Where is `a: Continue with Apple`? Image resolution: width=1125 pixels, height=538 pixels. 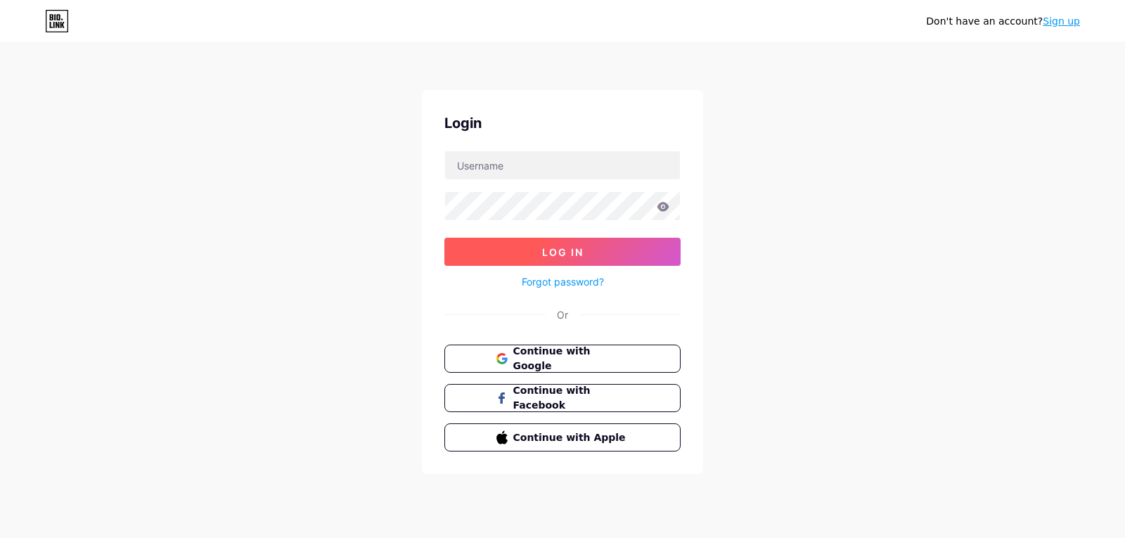 a: Continue with Apple is located at coordinates (563, 437).